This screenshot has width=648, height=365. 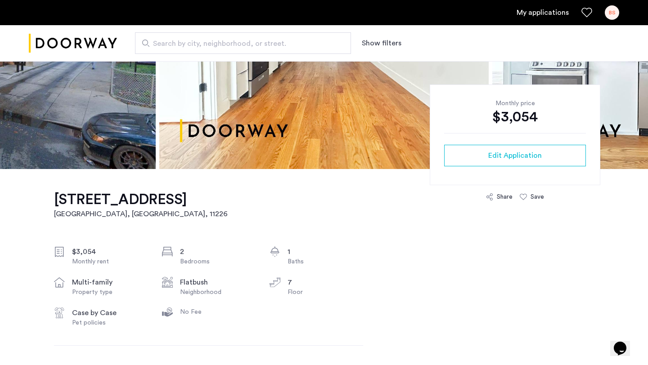 What do you see at coordinates (110, 282) in the screenshot?
I see `div: multi-family` at bounding box center [110, 282].